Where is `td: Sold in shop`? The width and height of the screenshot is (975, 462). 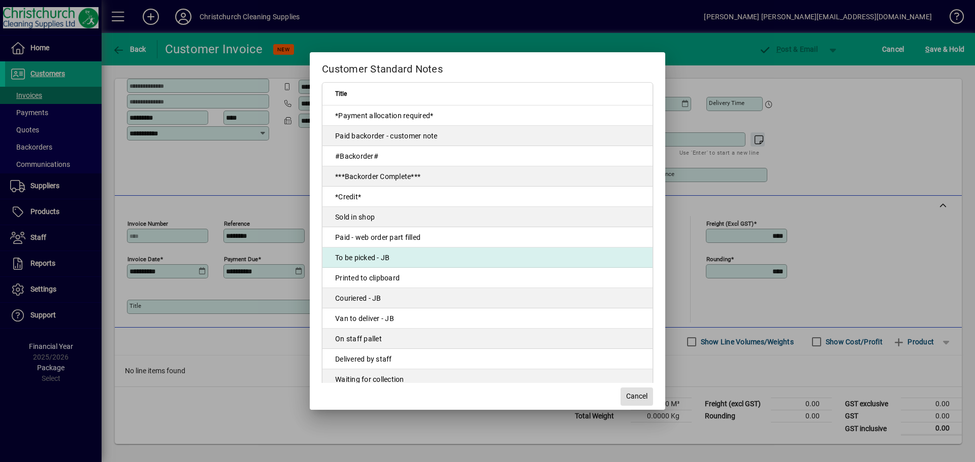
td: Sold in shop is located at coordinates (487, 217).